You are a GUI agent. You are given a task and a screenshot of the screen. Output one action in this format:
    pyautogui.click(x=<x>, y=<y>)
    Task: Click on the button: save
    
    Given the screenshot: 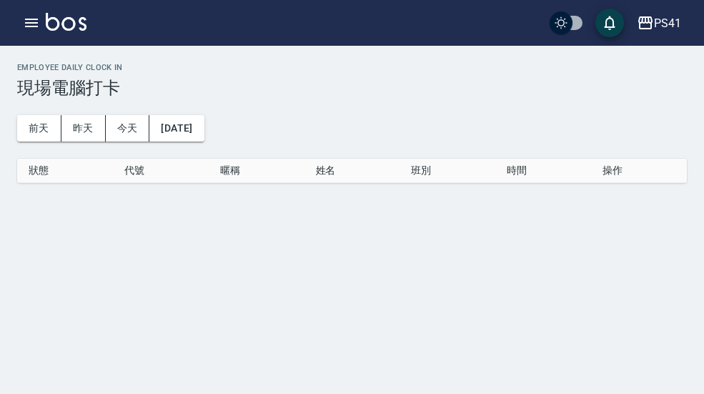 What is the action you would take?
    pyautogui.click(x=610, y=23)
    